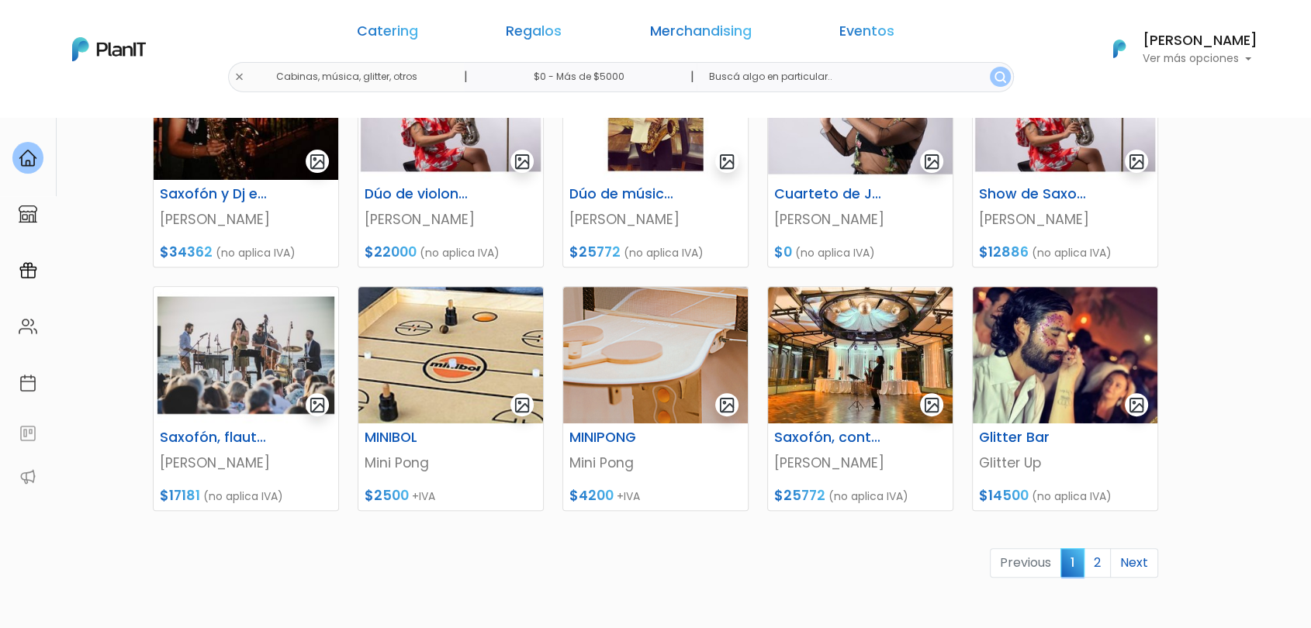  I want to click on a: Merchandising, so click(700, 34).